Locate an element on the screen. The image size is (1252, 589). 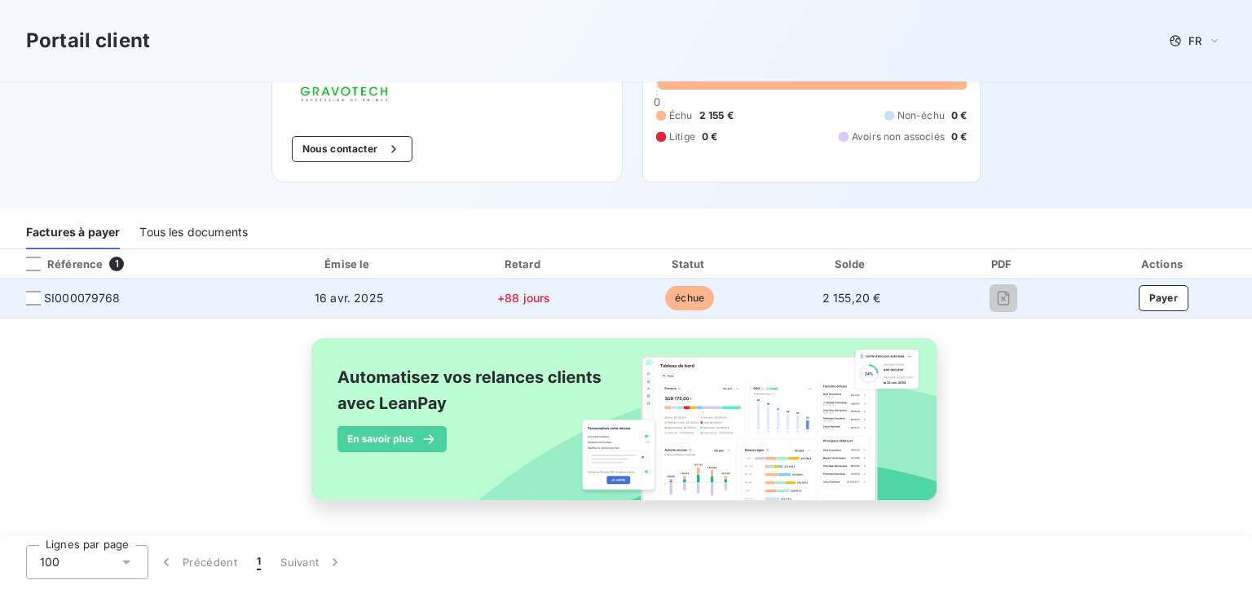
span: Échu is located at coordinates (681, 116).